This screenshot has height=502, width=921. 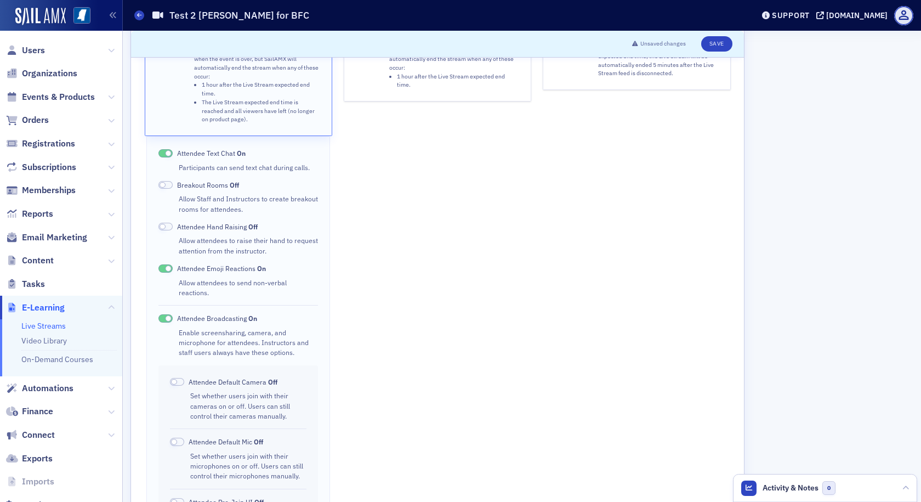 I want to click on span: Attendee Text Chat, so click(x=211, y=153).